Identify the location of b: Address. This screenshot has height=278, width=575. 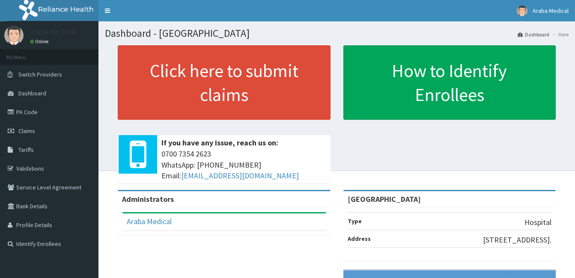
(359, 239).